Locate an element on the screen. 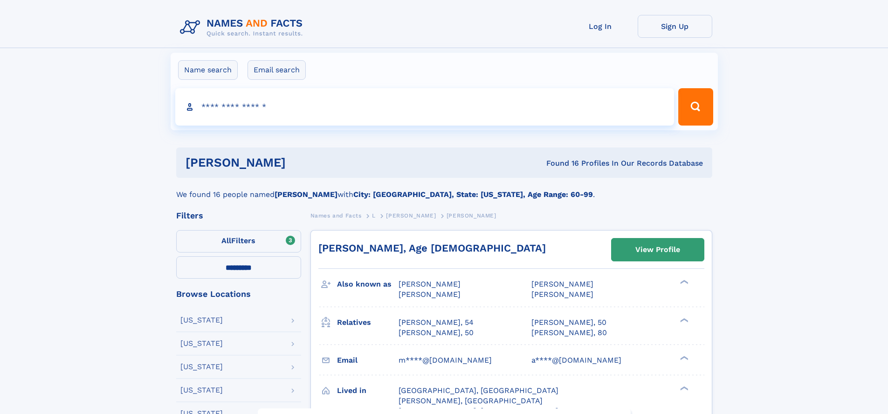 Image resolution: width=888 pixels, height=414 pixels. input: search input is located at coordinates (425, 107).